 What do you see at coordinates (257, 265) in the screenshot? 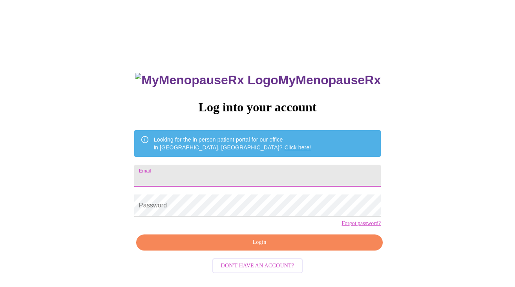
I see `a: Don't have an account?` at bounding box center [257, 265].